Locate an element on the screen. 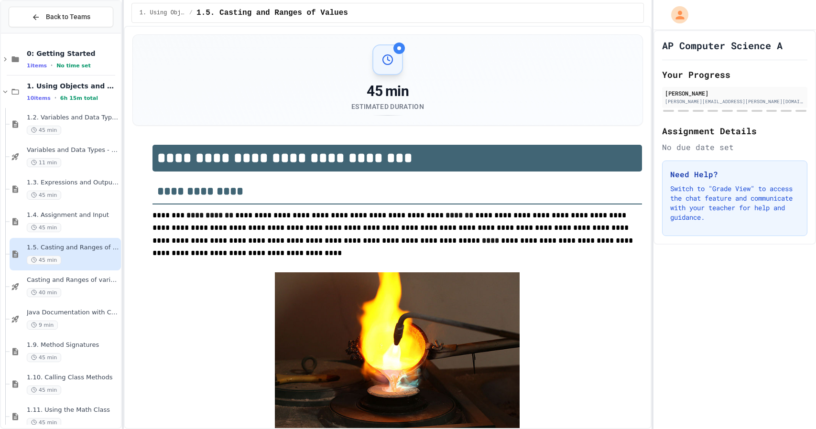 Image resolution: width=816 pixels, height=429 pixels. span: 10 items is located at coordinates (39, 98).